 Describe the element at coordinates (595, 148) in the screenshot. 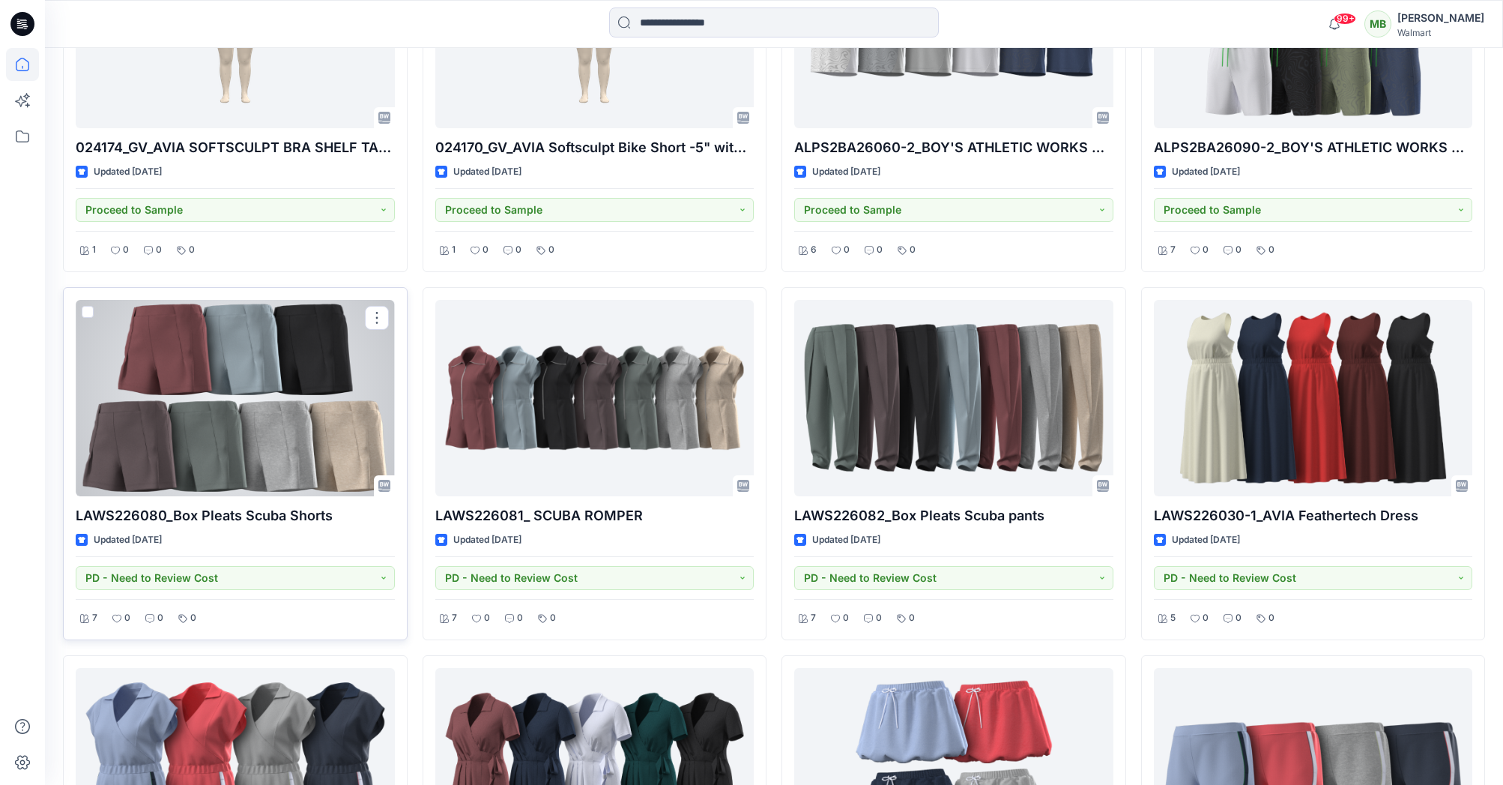

I see `p: 024170_GV_AVIA Softsculpt Bike Short -5" without side pockets` at that location.